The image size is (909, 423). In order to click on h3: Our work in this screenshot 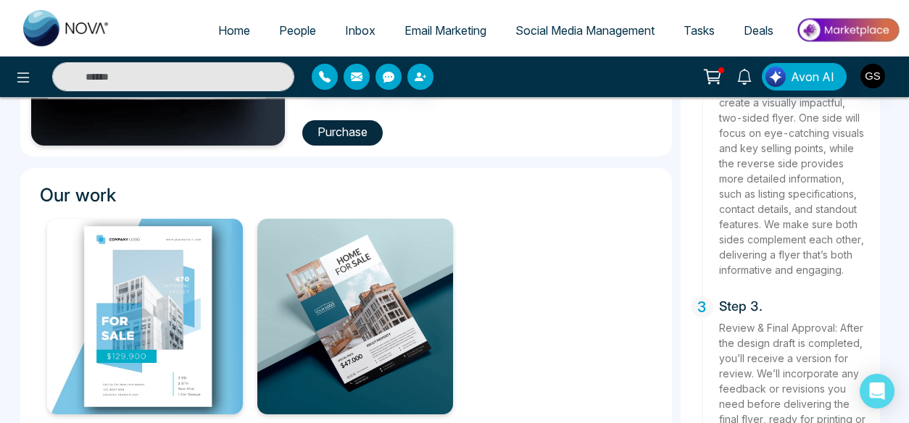, I will do `click(346, 192)`.